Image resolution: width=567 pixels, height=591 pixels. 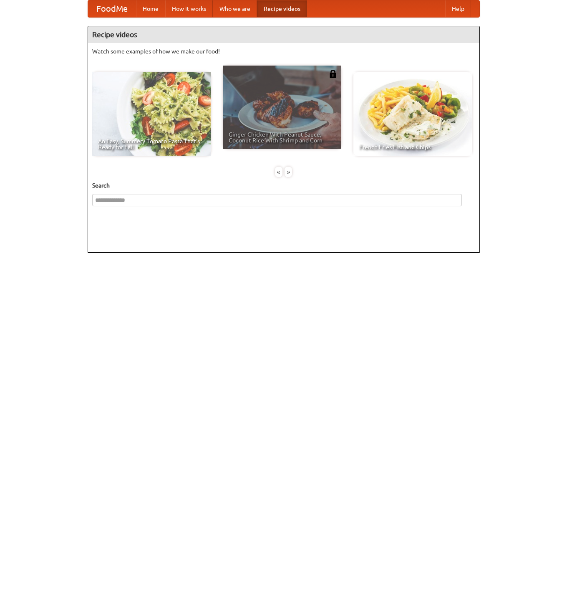 What do you see at coordinates (284, 51) in the screenshot?
I see `p: Watch some examples of how we make our food!` at bounding box center [284, 51].